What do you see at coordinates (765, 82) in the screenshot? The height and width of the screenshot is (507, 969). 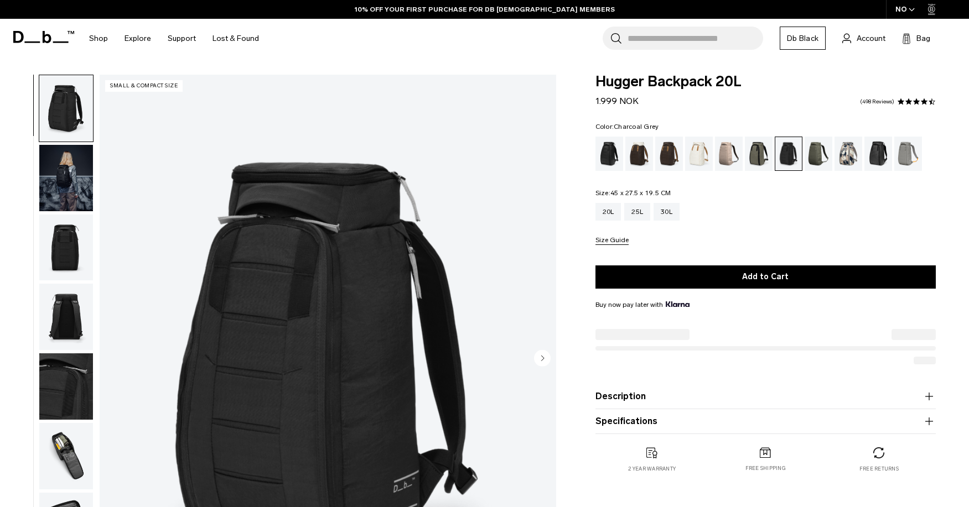 I see `span: Hugger Backpack 20L` at bounding box center [765, 82].